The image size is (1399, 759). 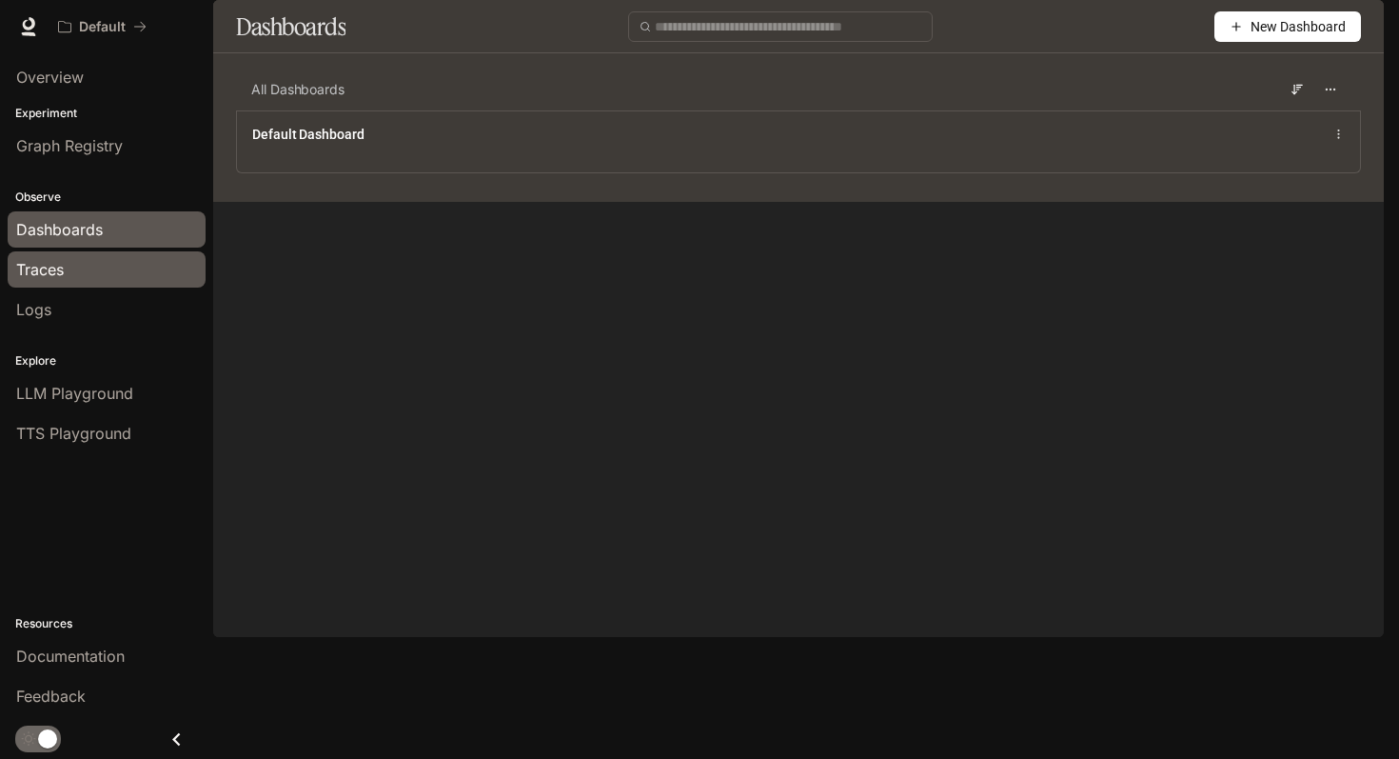 What do you see at coordinates (308, 134) in the screenshot?
I see `a: Default Dashboard` at bounding box center [308, 134].